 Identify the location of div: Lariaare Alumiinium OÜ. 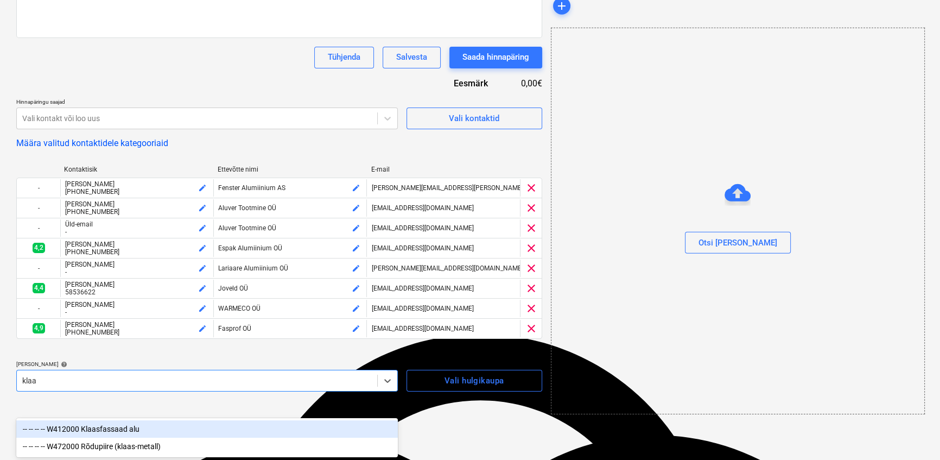
(290, 268).